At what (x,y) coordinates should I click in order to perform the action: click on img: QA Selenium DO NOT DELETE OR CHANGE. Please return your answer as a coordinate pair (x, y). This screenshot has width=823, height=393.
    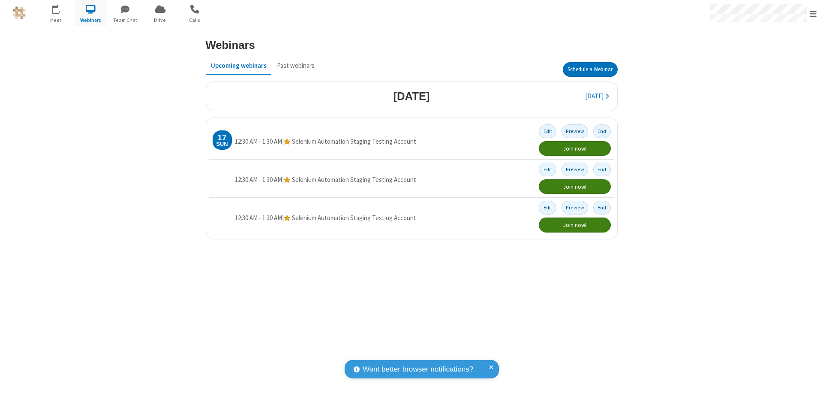
    Looking at the image, I should click on (19, 13).